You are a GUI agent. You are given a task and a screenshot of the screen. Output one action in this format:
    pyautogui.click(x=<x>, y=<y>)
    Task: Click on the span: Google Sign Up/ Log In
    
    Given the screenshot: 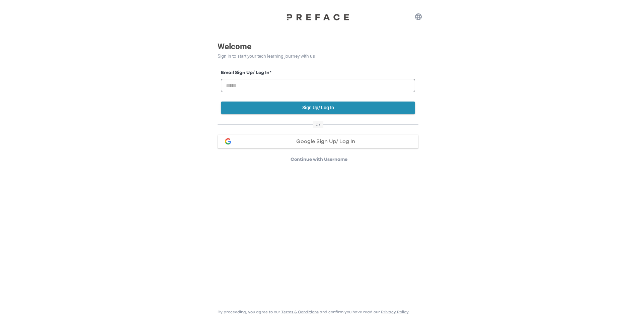 What is the action you would take?
    pyautogui.click(x=326, y=141)
    